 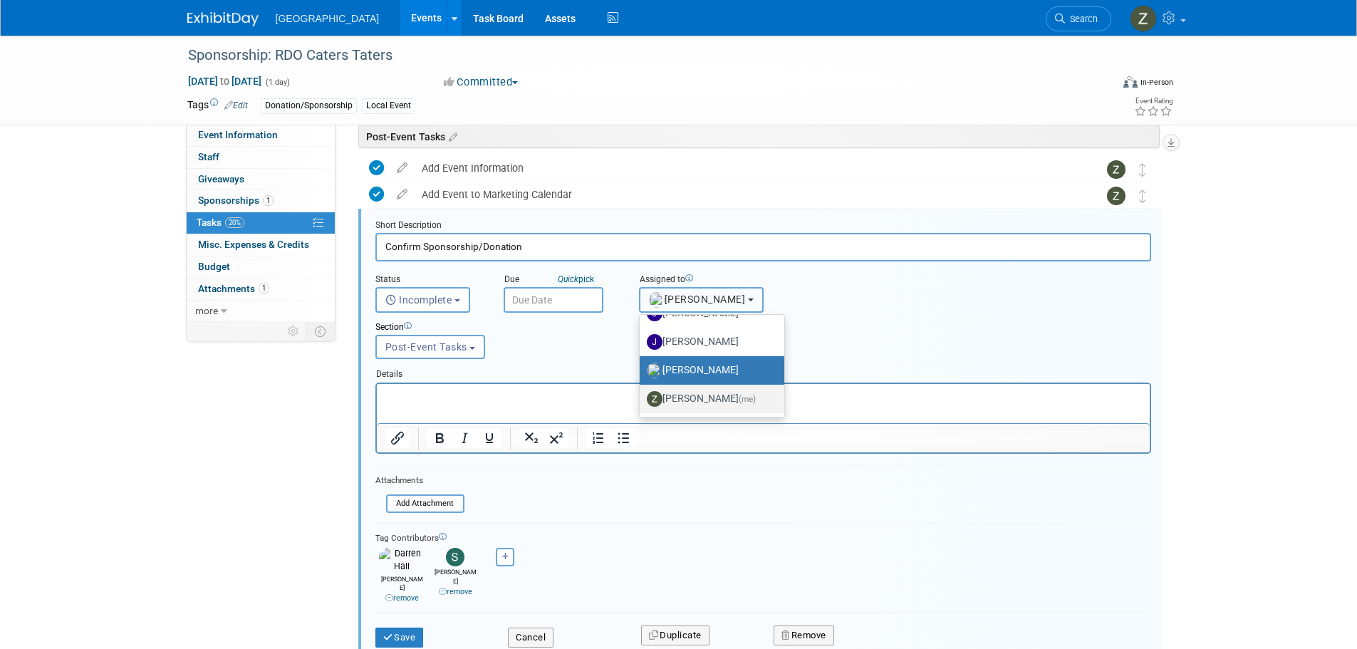 What do you see at coordinates (747, 194) in the screenshot?
I see `div: Add Event to Marketing Calendar` at bounding box center [747, 194].